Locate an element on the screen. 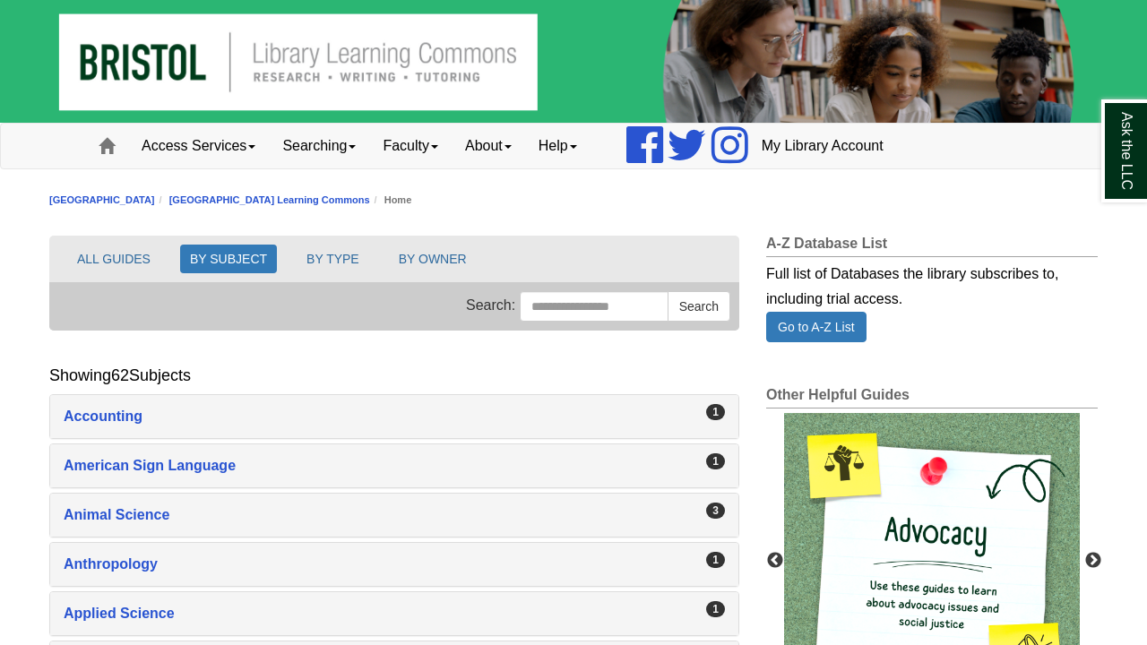 The image size is (1147, 645). button: BY OWNER is located at coordinates (433, 259).